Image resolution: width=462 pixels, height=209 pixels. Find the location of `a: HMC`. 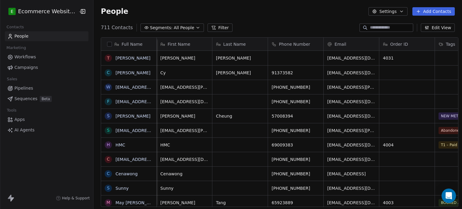

a: HMC is located at coordinates (120, 145).